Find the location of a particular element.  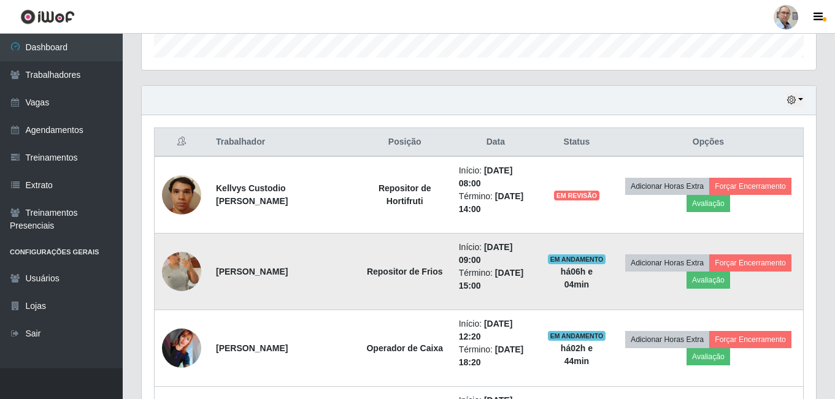

th: Posição is located at coordinates (405, 142).